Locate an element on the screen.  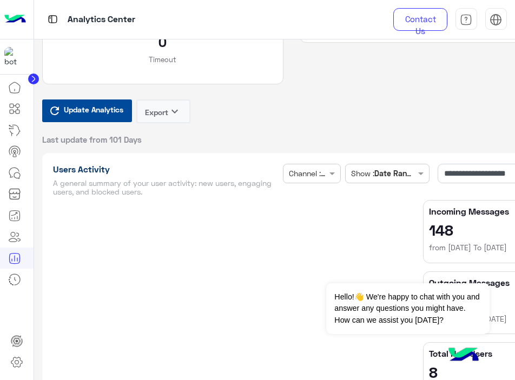
span: Update Analytics is located at coordinates (94, 109).